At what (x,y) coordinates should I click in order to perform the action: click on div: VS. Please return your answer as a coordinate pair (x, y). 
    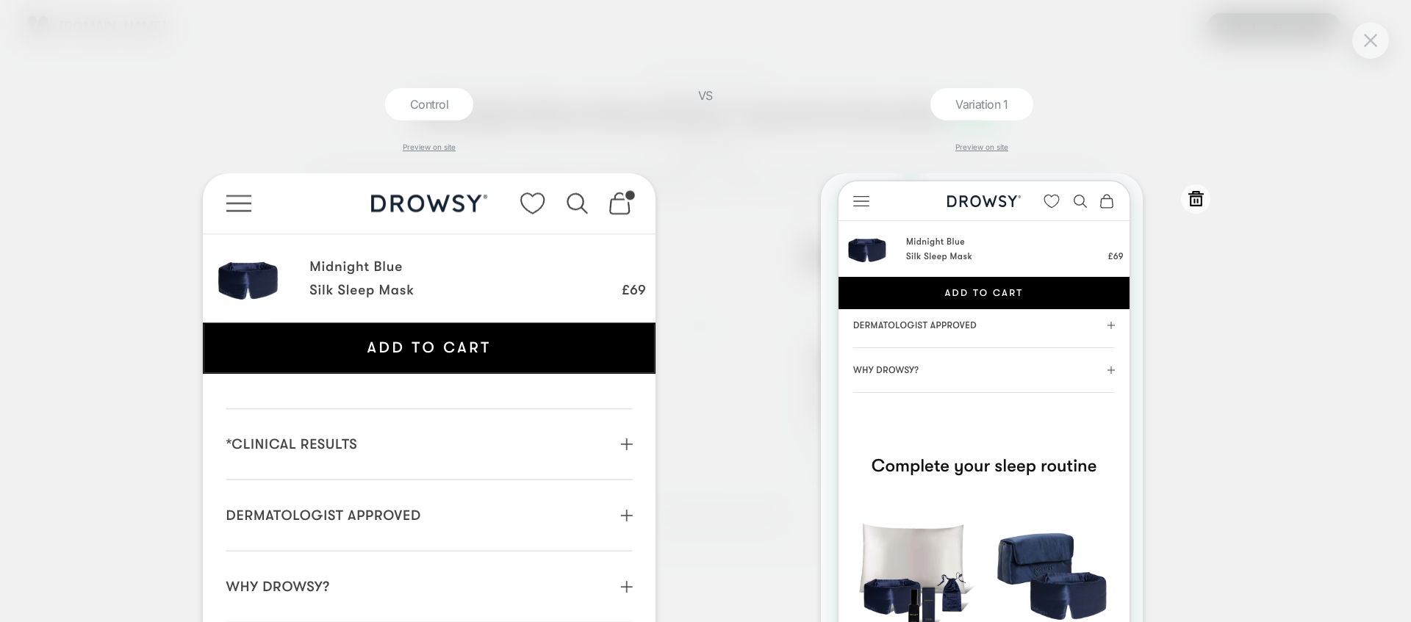
    Looking at the image, I should click on (705, 355).